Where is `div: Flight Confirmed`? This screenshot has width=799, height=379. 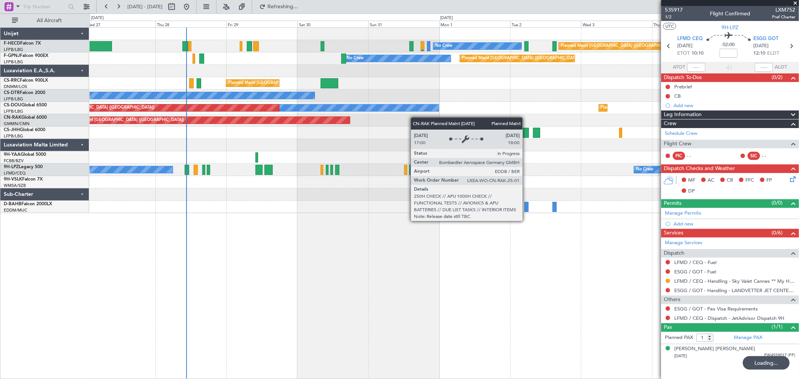
div: Flight Confirmed is located at coordinates (730, 14).